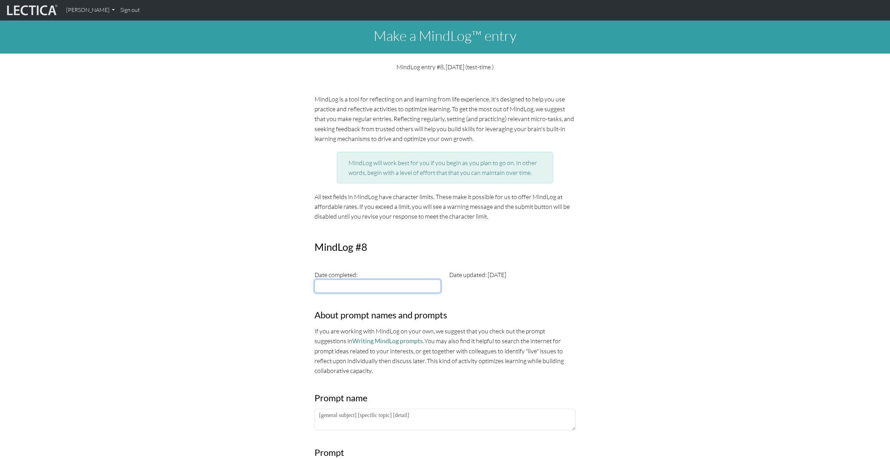 The width and height of the screenshot is (890, 459). Describe the element at coordinates (445, 351) in the screenshot. I see `p: If you are working with MindLog on your own, we suggest that you check out the prompt suggestions...` at that location.